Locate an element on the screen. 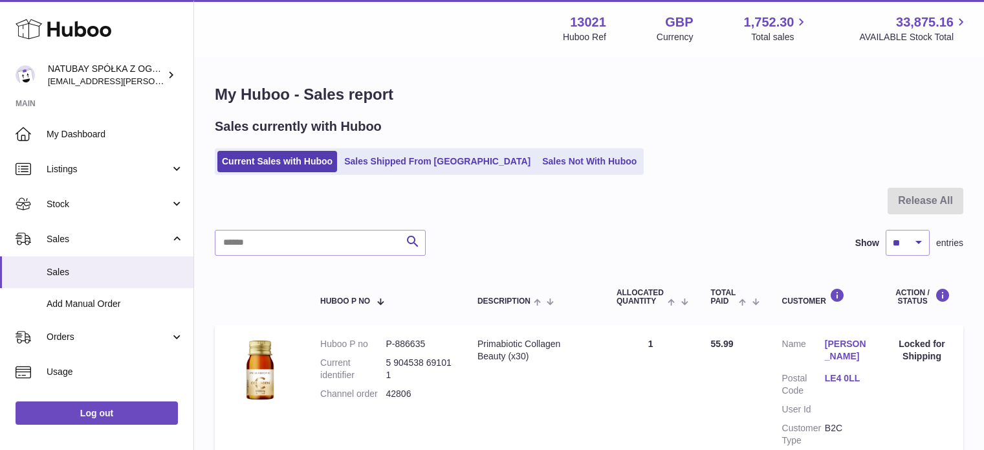 The width and height of the screenshot is (984, 450). span: Listings is located at coordinates (108, 169).